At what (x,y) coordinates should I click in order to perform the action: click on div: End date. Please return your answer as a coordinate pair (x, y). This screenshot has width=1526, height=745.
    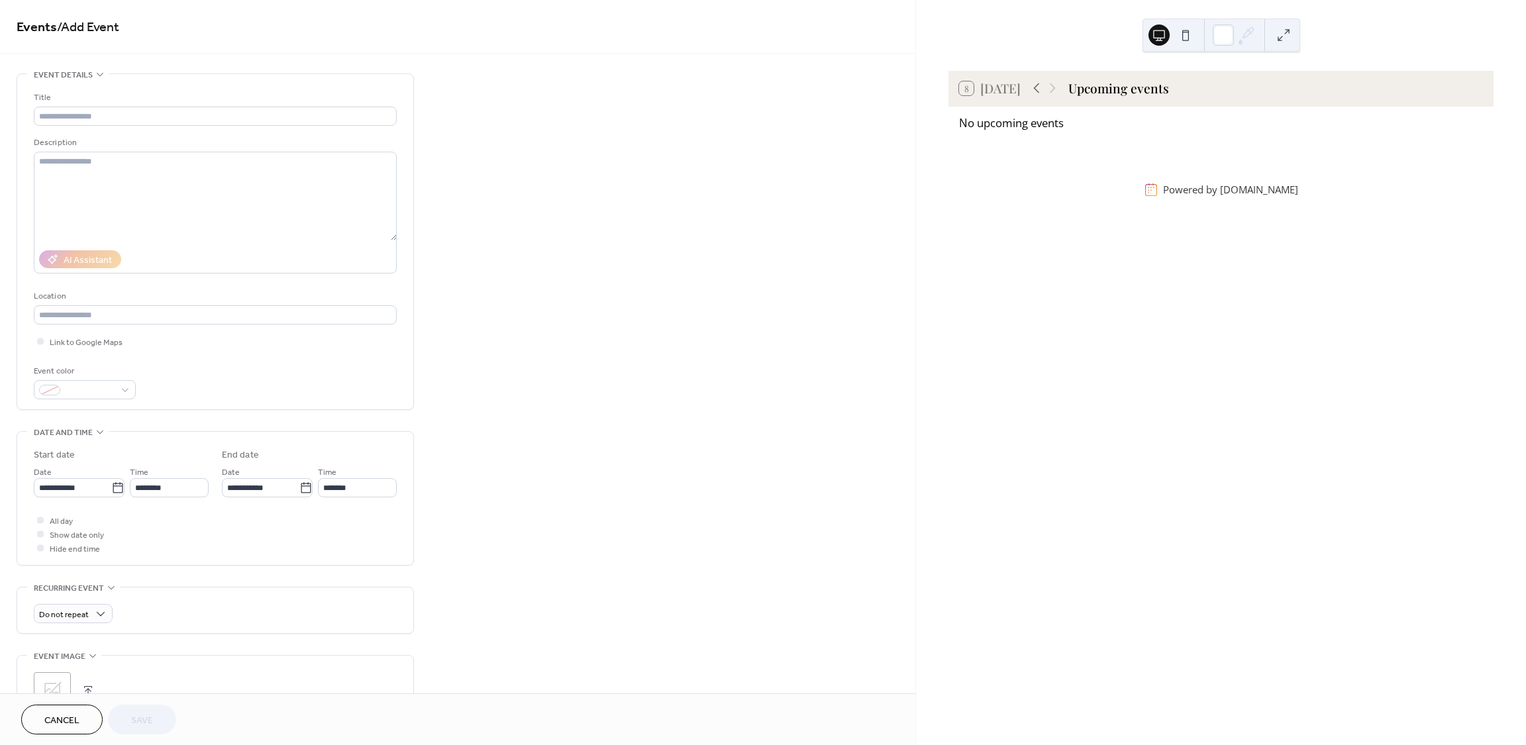
    Looking at the image, I should click on (240, 455).